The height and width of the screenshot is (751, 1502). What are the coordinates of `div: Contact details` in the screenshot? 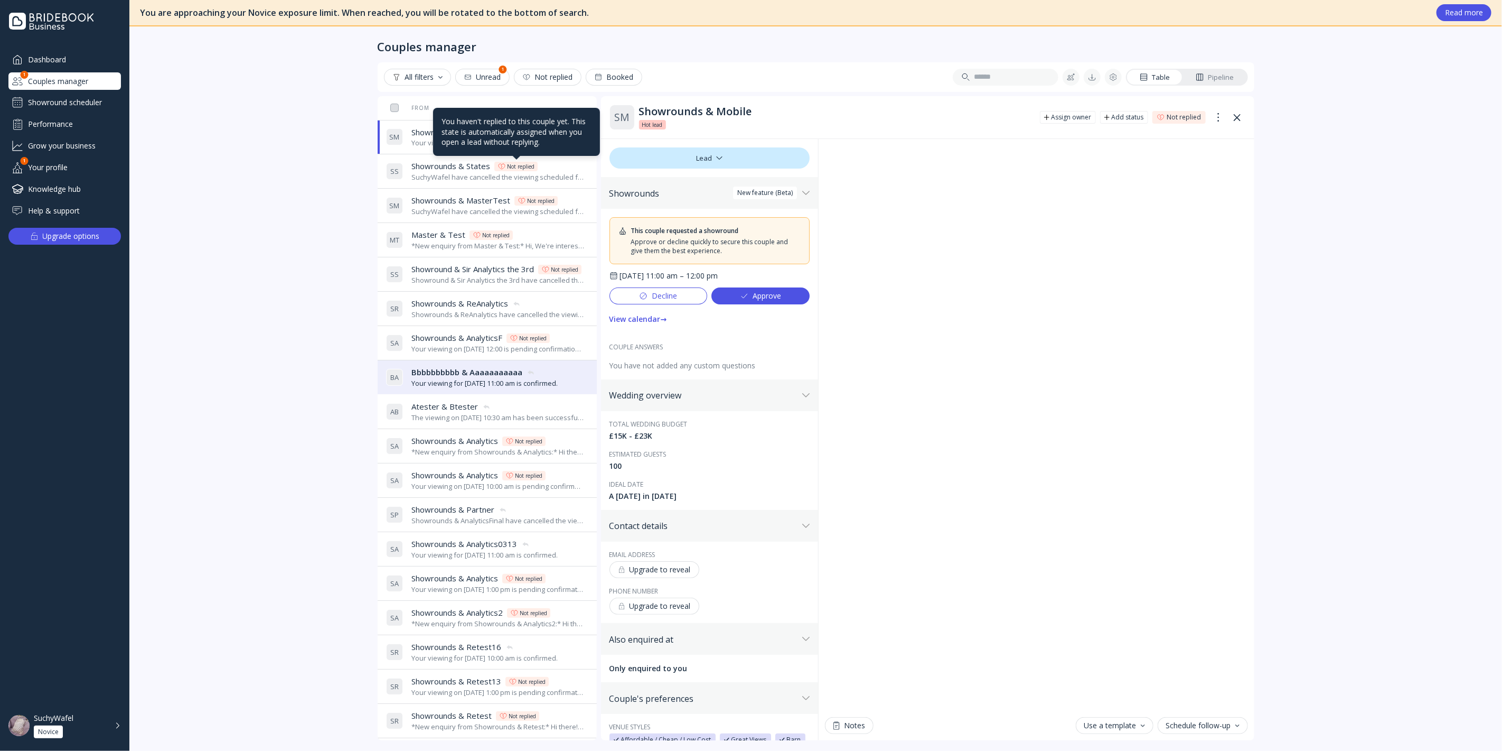 It's located at (704, 526).